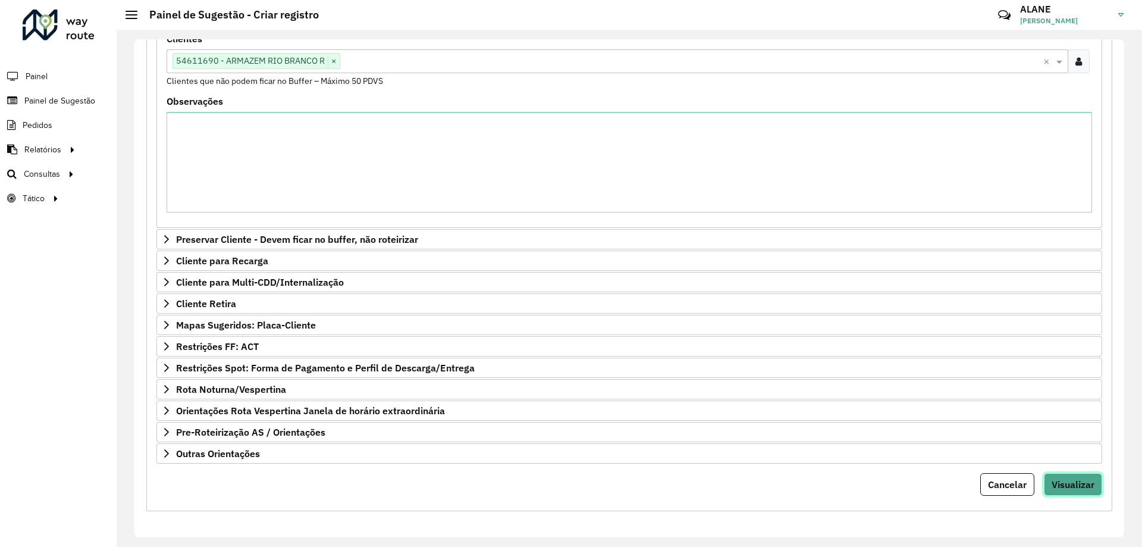 The width and height of the screenshot is (1142, 547). I want to click on span: Visualizar, so click(1073, 484).